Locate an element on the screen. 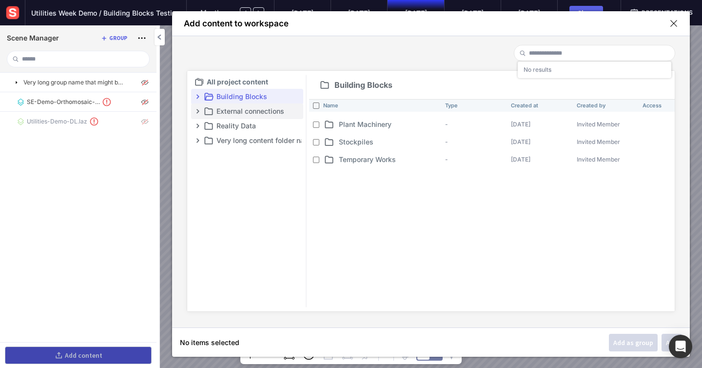 The width and height of the screenshot is (702, 368). p: Temporary Works is located at coordinates (390, 159).